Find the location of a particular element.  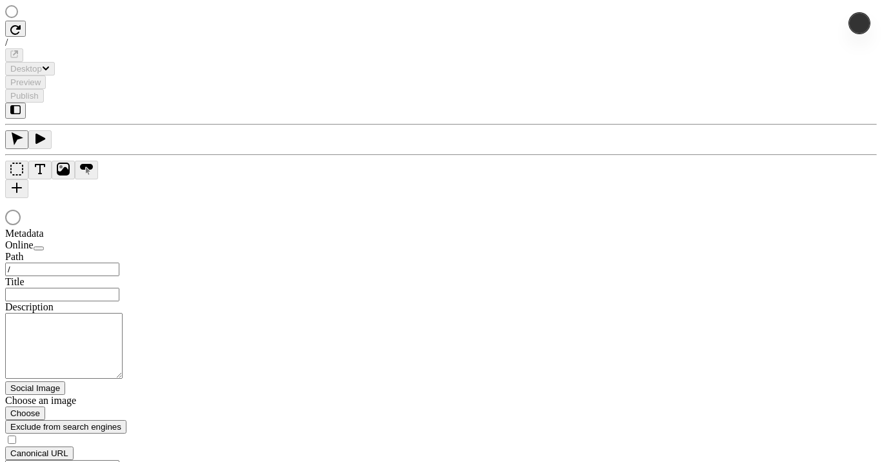

button: Social Image is located at coordinates (35, 388).